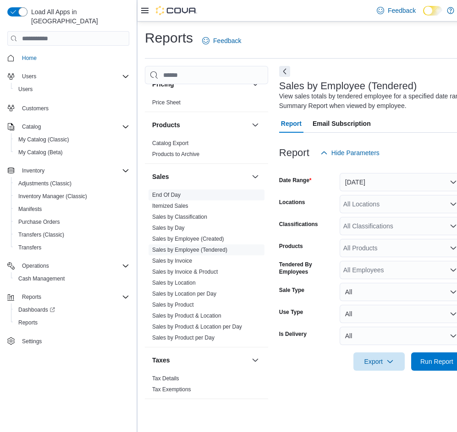 This screenshot has height=432, width=457. Describe the element at coordinates (45, 184) in the screenshot. I see `a: Adjustments (Classic)` at that location.